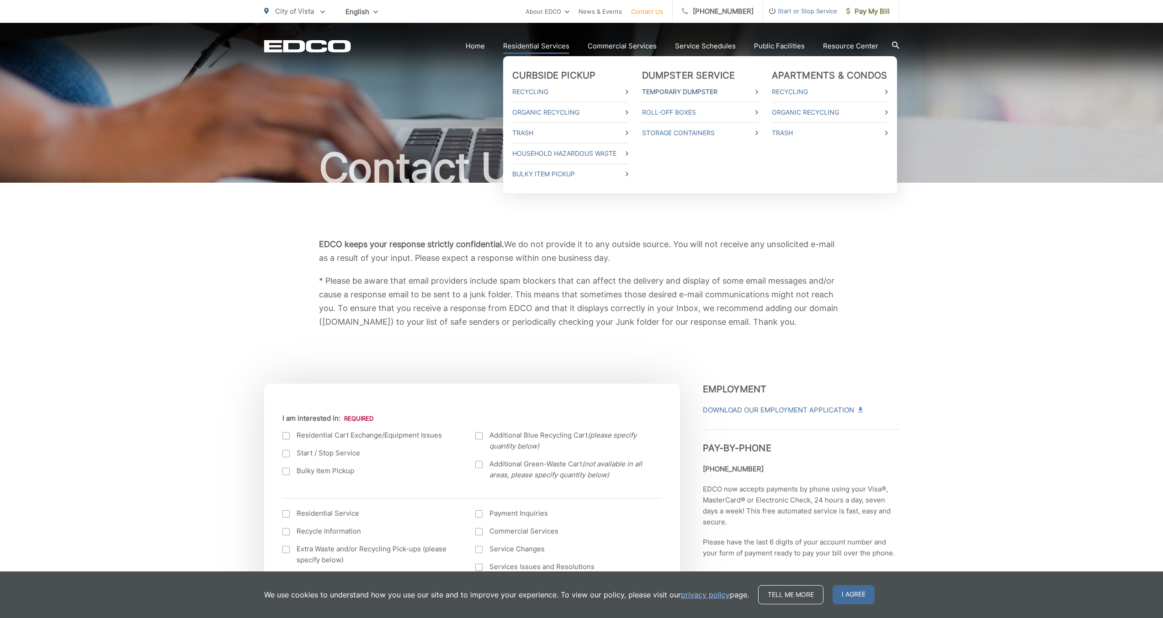 The image size is (1163, 618). What do you see at coordinates (370, 453) in the screenshot?
I see `label: Start / Stop Service` at bounding box center [370, 453].